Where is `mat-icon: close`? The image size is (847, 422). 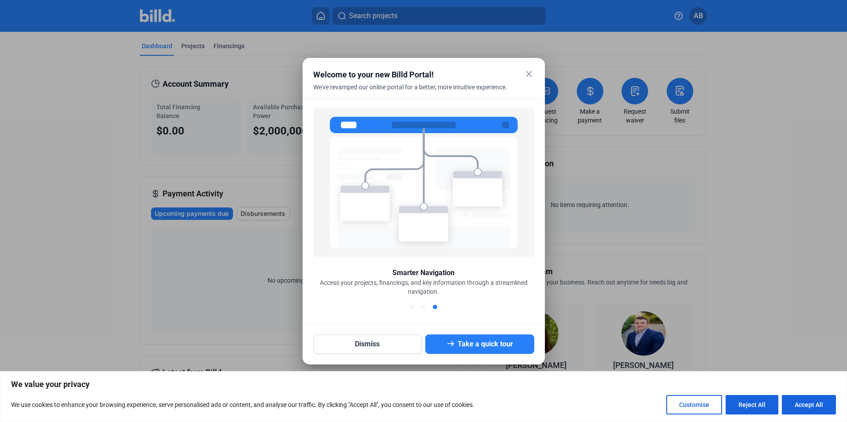
mat-icon: close is located at coordinates (529, 74).